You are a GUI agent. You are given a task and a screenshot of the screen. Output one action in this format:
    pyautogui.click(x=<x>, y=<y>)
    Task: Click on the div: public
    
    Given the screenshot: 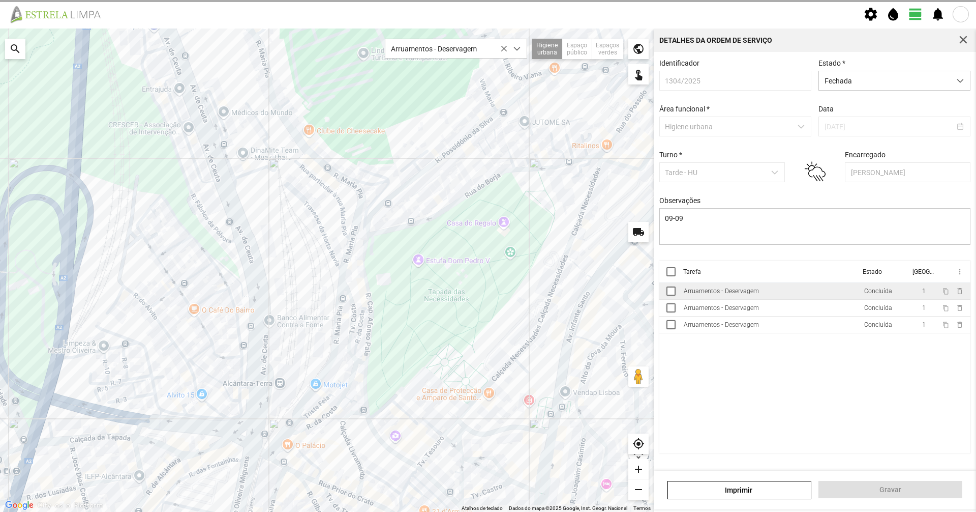 What is the action you would take?
    pyautogui.click(x=639, y=49)
    